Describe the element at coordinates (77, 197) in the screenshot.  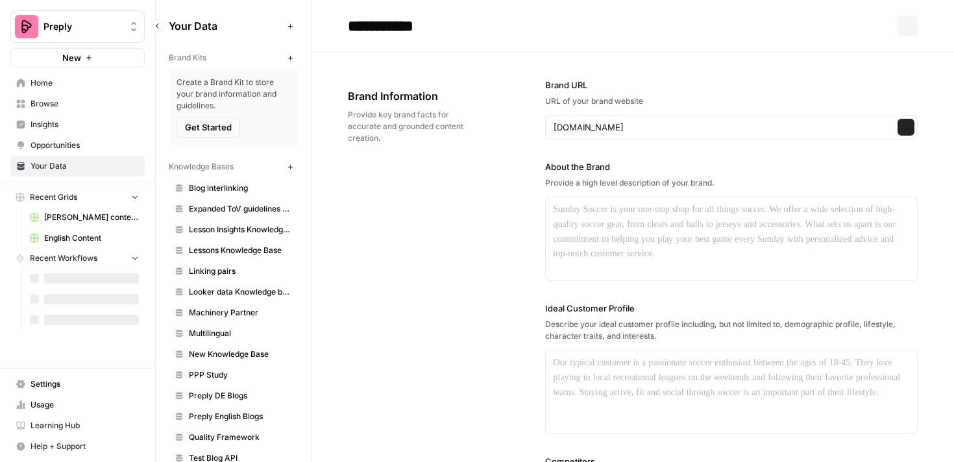
I see `button: Recent Grids` at that location.